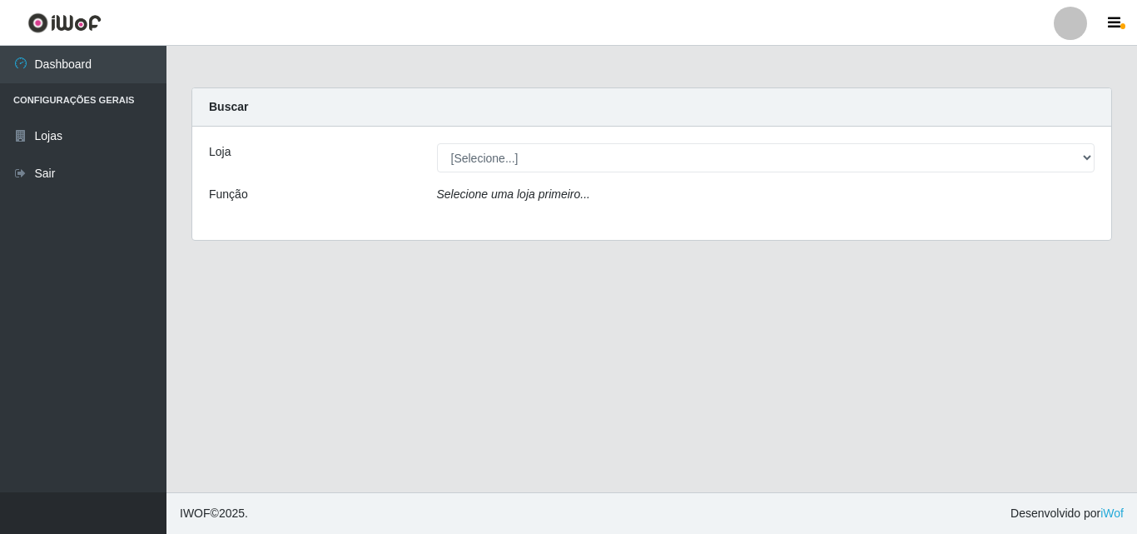  Describe the element at coordinates (220, 152) in the screenshot. I see `label: Loja` at that location.